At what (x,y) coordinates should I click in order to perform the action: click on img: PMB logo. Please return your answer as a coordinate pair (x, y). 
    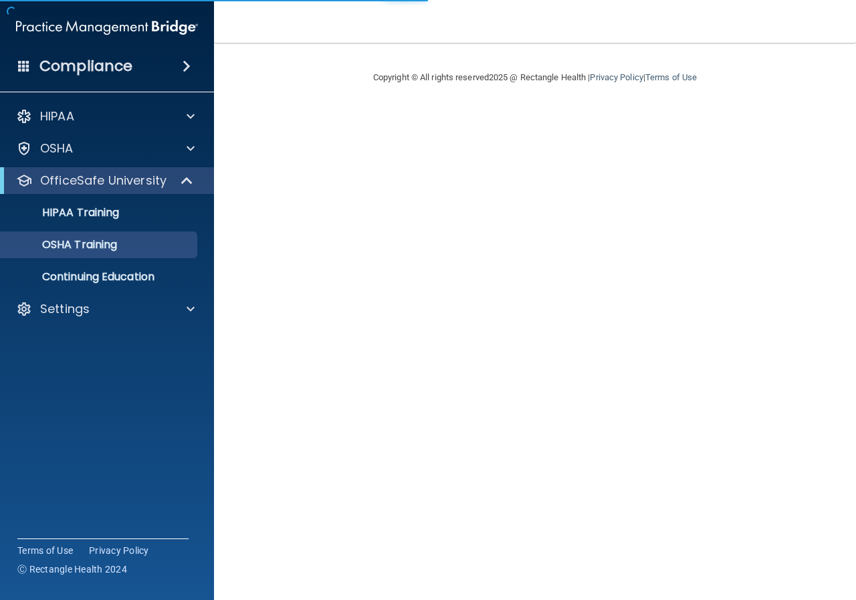
    Looking at the image, I should click on (107, 27).